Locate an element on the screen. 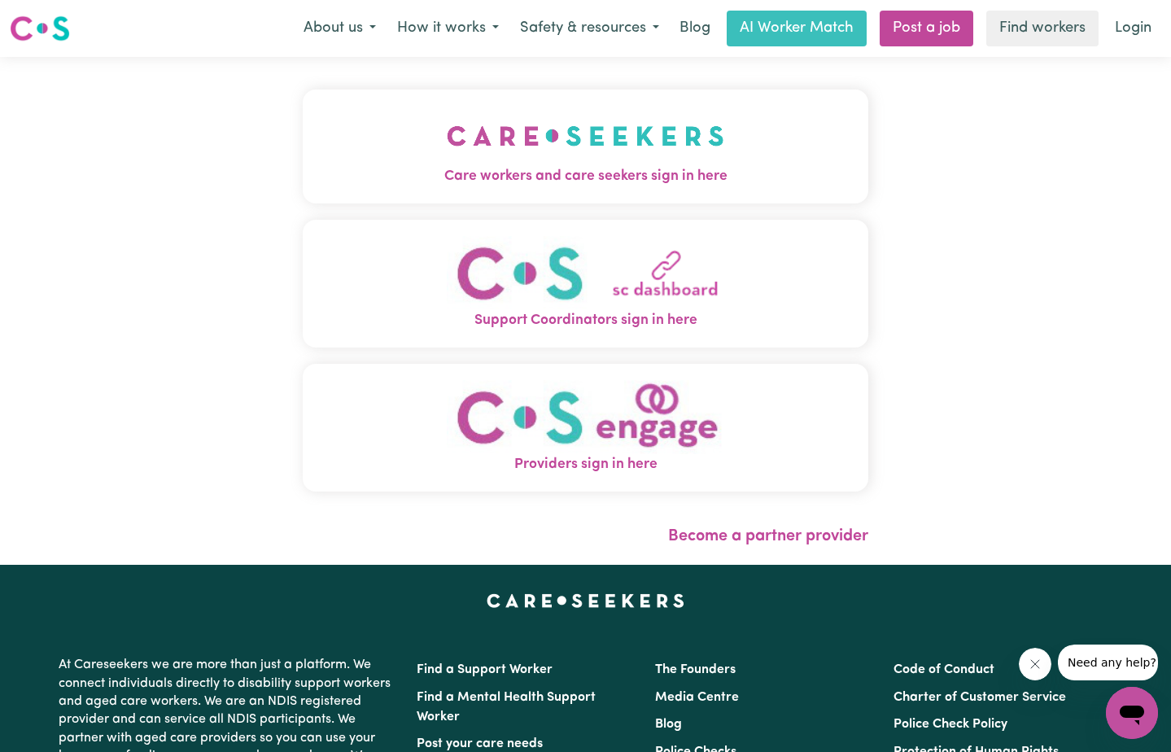  a: Login is located at coordinates (1133, 28).